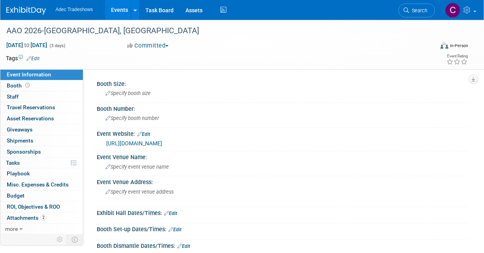  What do you see at coordinates (60, 240) in the screenshot?
I see `td: Personalize Event Tab Strip` at bounding box center [60, 240].